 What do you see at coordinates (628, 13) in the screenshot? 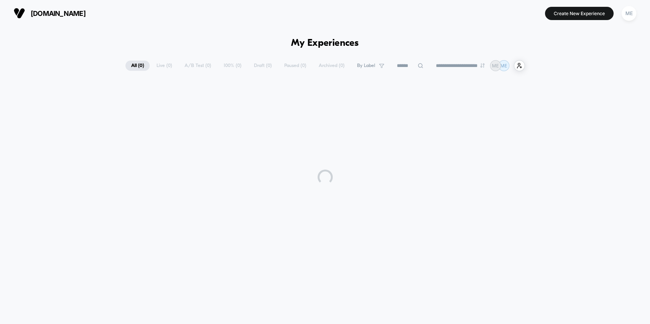
I see `button: ME` at bounding box center [628, 13].